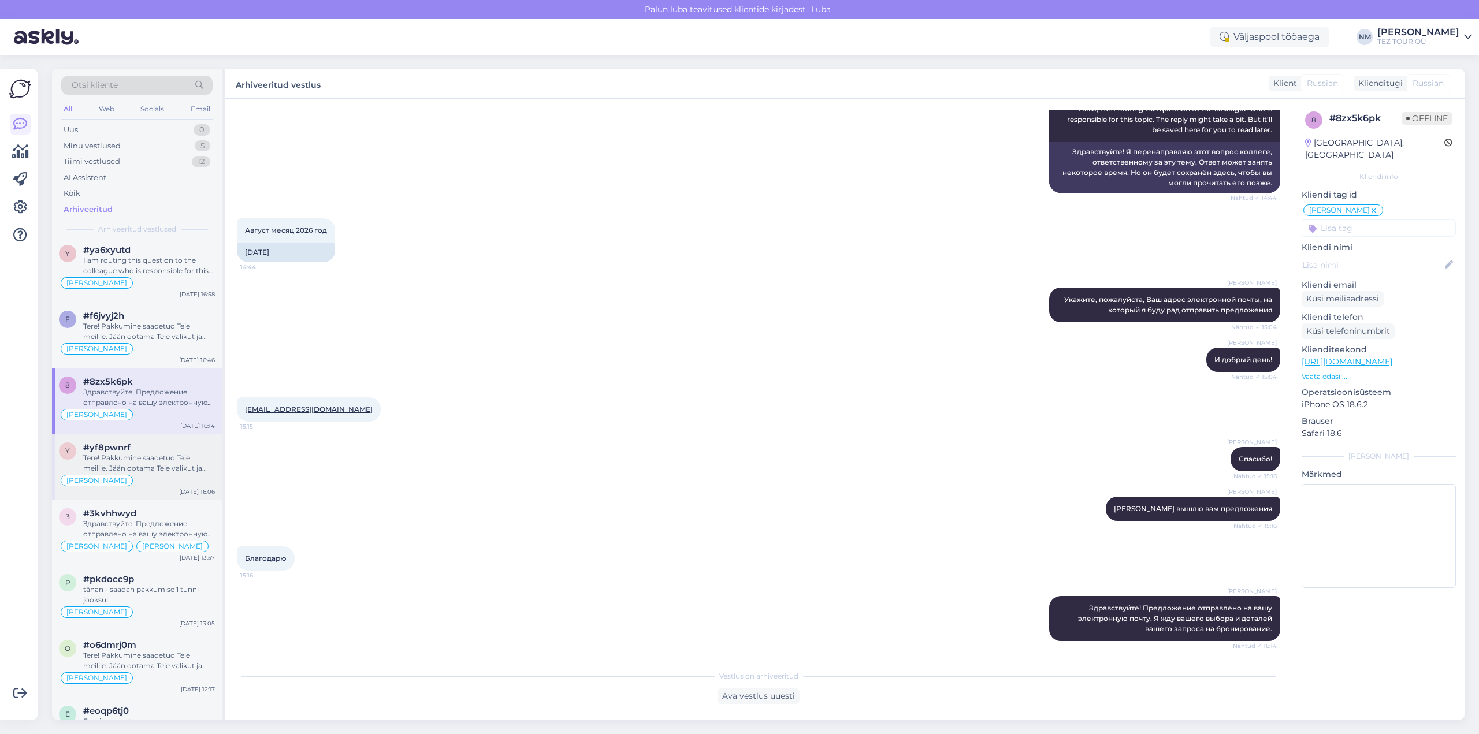  I want to click on div: 5, so click(202, 146).